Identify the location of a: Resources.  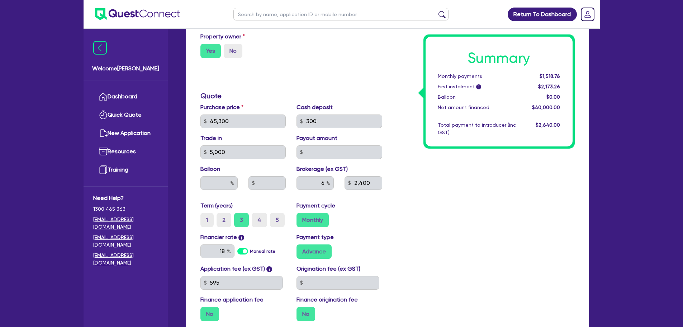
(125, 151).